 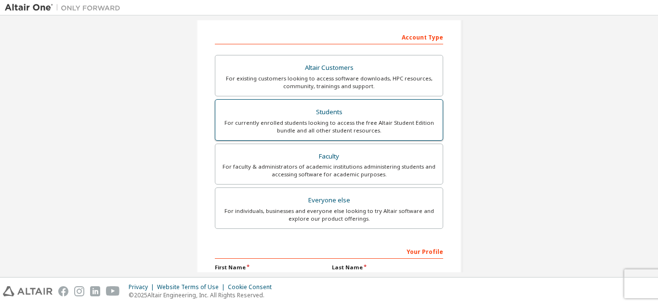 I want to click on div: Cookie Consent, so click(x=253, y=287).